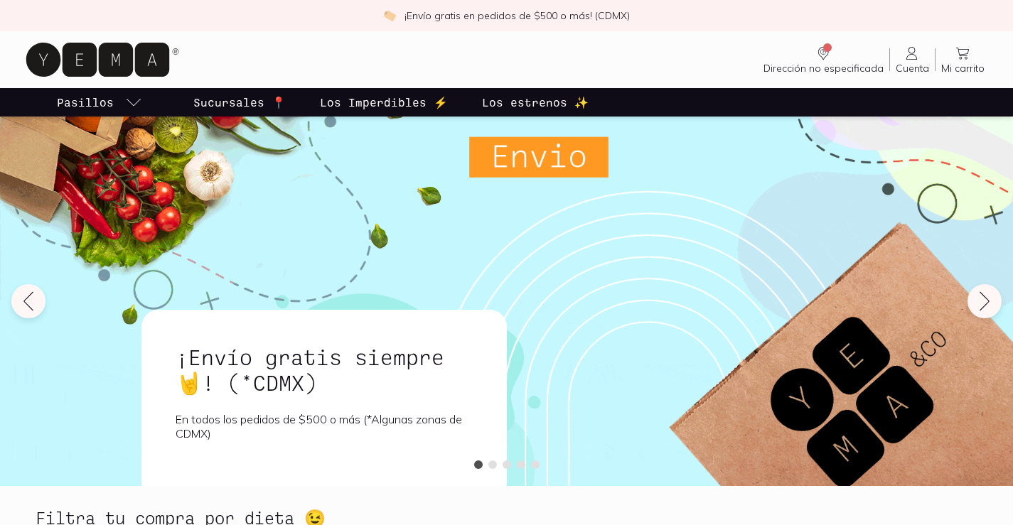  What do you see at coordinates (324, 426) in the screenshot?
I see `p: En todos los pedidos de $500 o más (*Algunas zonas de CDMX)` at bounding box center [324, 426].